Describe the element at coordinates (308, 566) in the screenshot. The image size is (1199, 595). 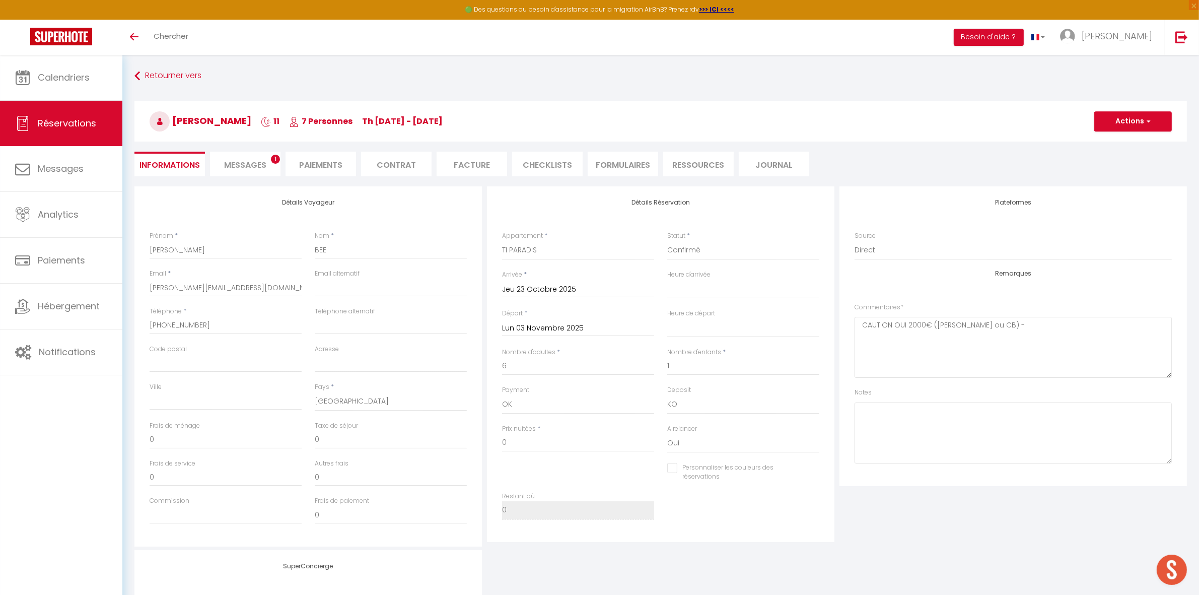
I see `h4: SuperConcierge` at that location.